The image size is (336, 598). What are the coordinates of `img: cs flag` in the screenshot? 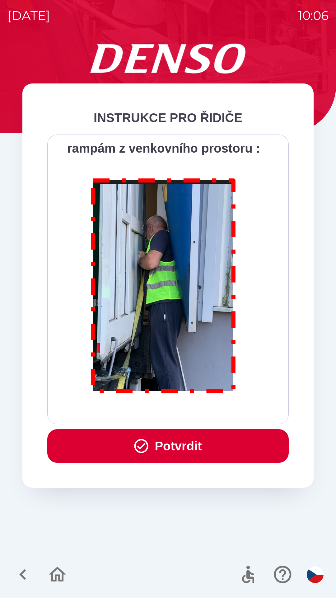 It's located at (315, 574).